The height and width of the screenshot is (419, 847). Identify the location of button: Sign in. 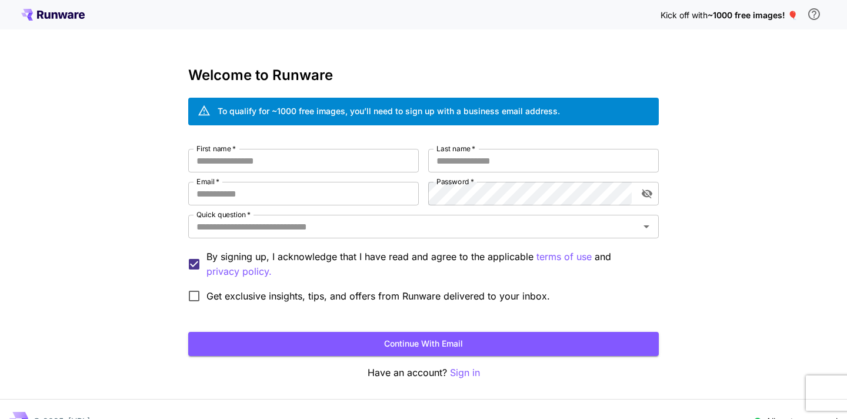
(465, 372).